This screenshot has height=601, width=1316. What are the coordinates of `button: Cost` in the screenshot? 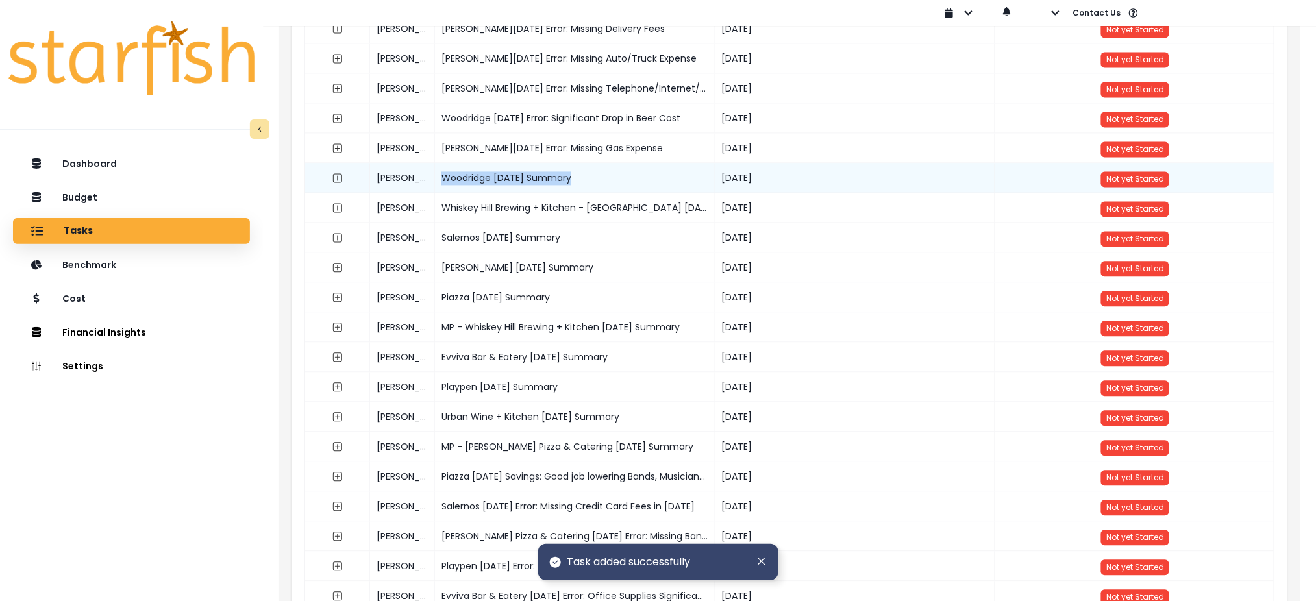 It's located at (131, 299).